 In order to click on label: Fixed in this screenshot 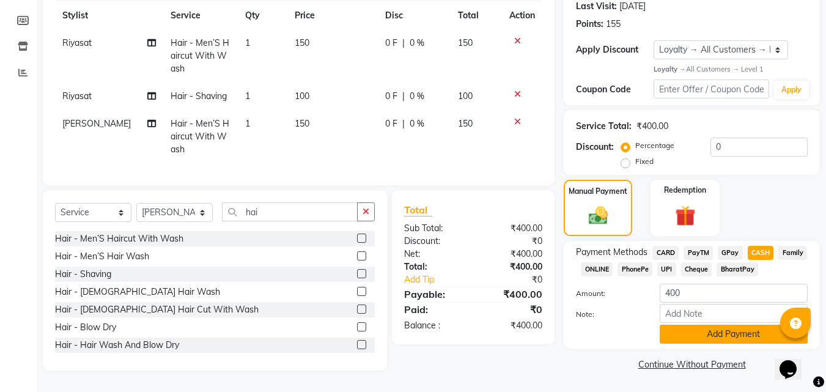, I will do `click(644, 161)`.